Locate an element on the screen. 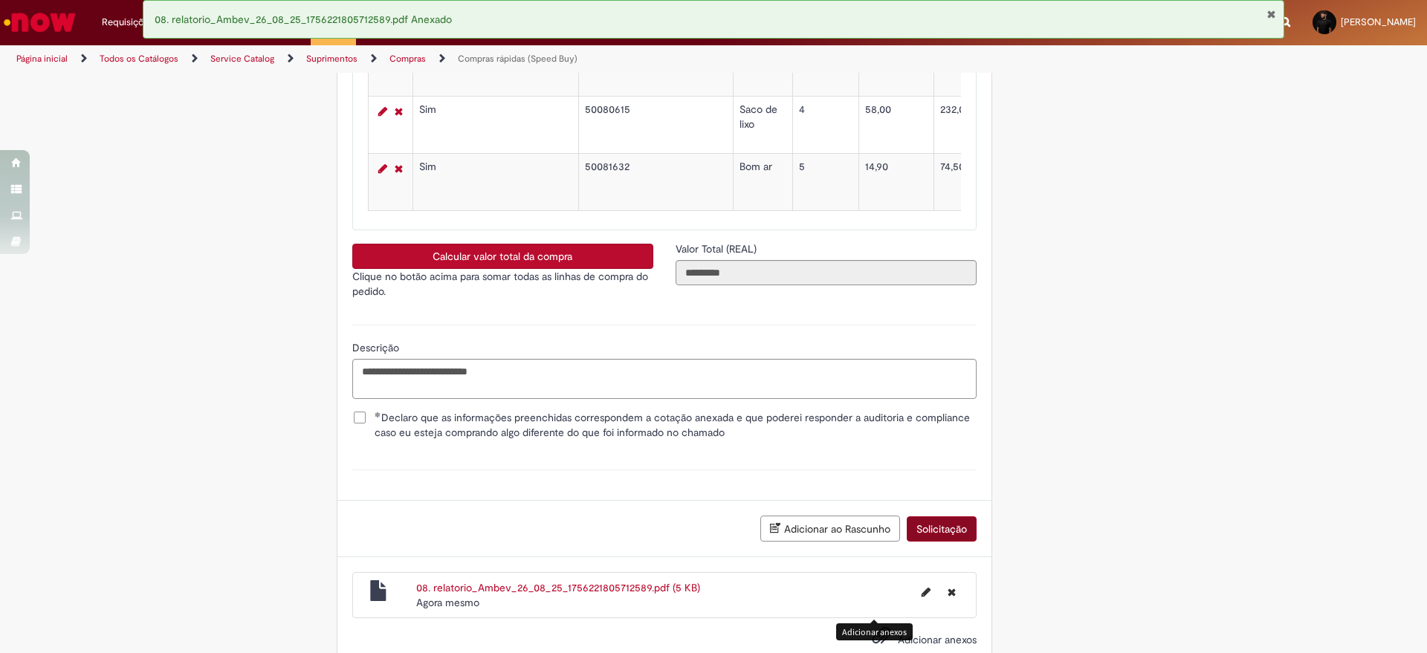 The height and width of the screenshot is (653, 1427). button: Calcular valor total da compra is located at coordinates (502, 256).